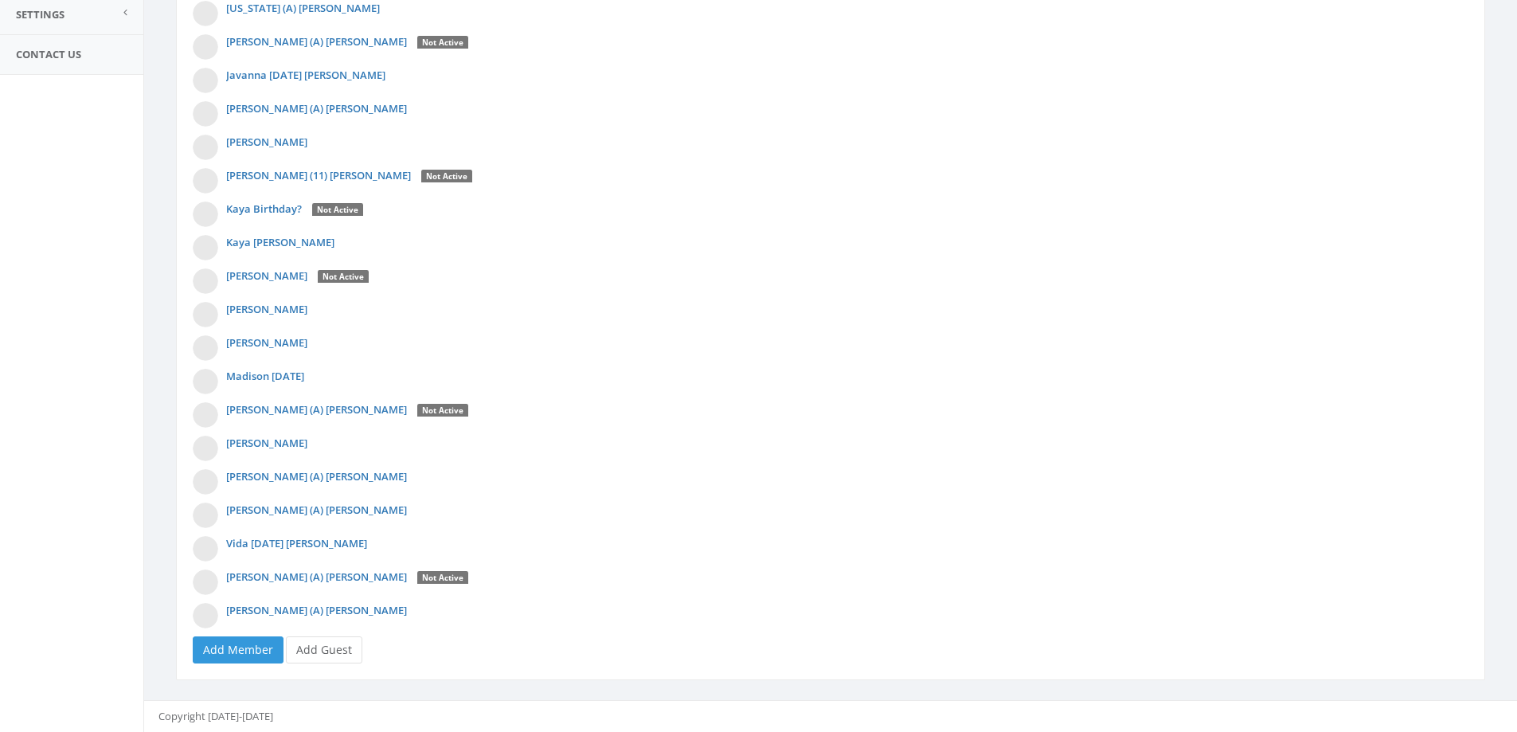 This screenshot has width=1517, height=732. What do you see at coordinates (40, 14) in the screenshot?
I see `span: Settings` at bounding box center [40, 14].